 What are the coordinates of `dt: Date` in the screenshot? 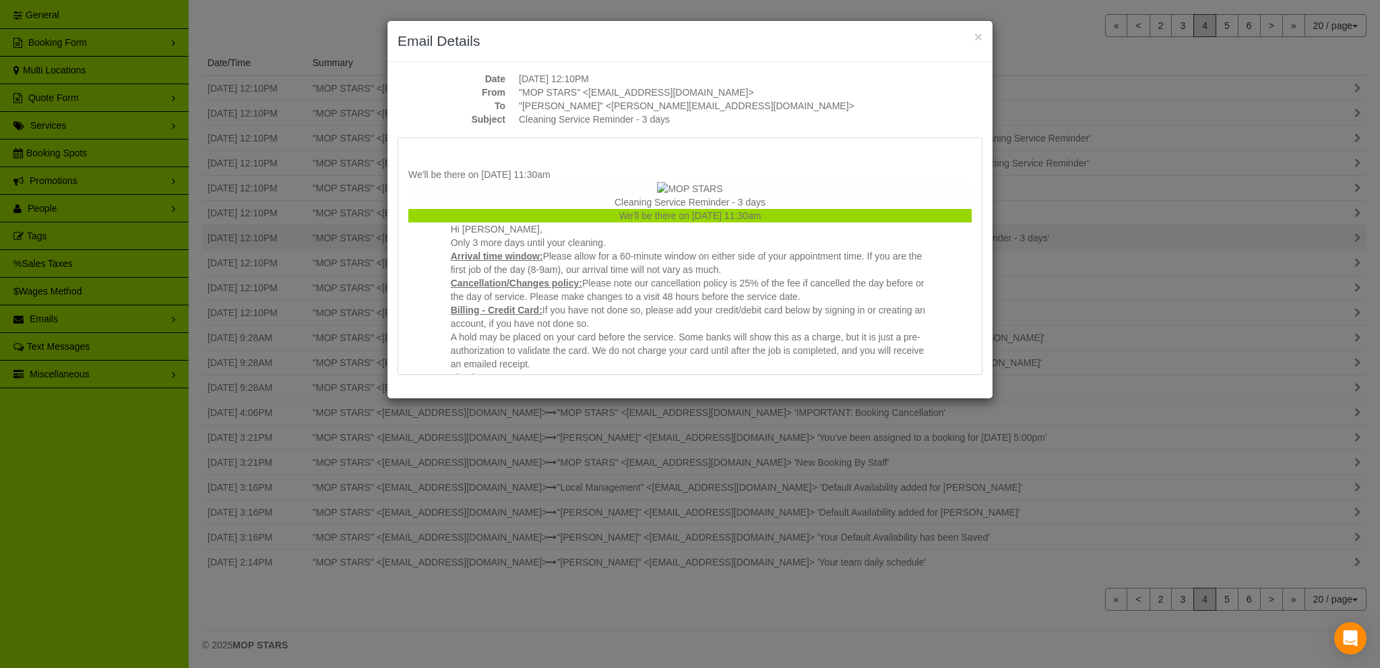 It's located at (452, 79).